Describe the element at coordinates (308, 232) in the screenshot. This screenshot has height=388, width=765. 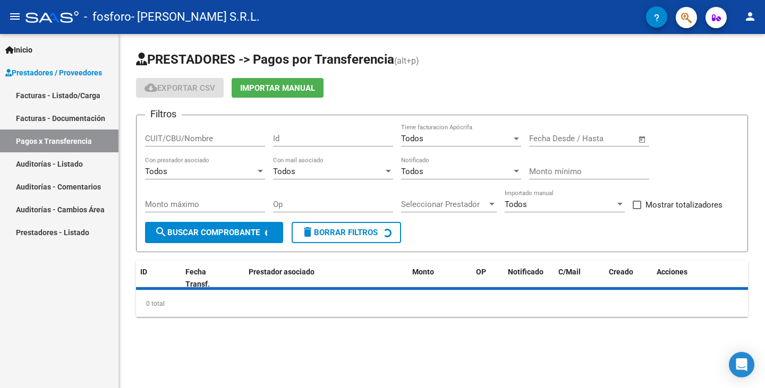
I see `mat-icon: delete` at that location.